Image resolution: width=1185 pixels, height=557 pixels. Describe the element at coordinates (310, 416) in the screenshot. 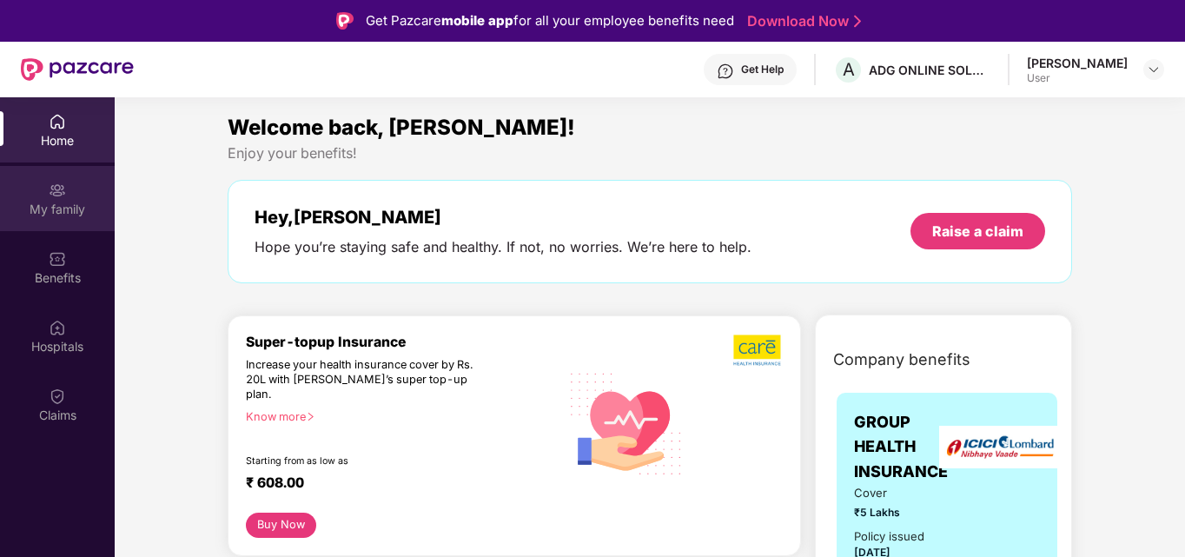

I see `span: right` at that location.